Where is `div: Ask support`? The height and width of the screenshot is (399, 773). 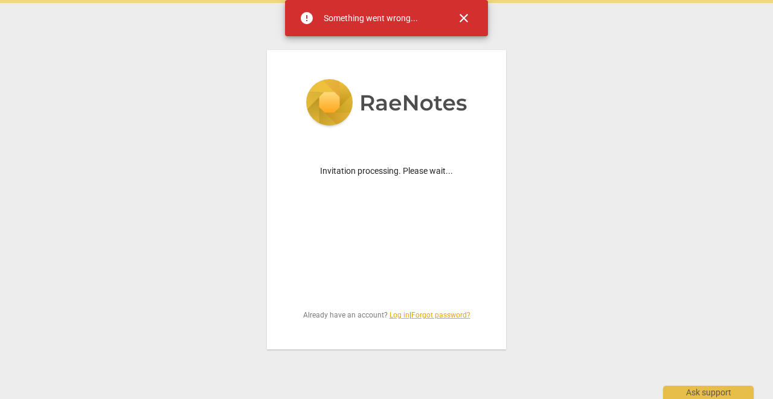 div: Ask support is located at coordinates (709, 393).